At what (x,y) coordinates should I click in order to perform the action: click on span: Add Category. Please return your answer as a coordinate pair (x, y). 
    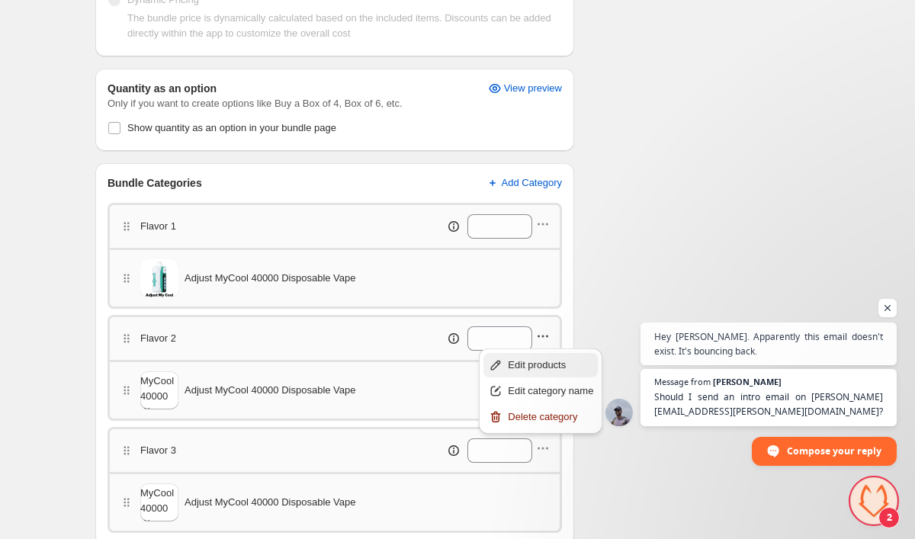
    Looking at the image, I should click on (532, 183).